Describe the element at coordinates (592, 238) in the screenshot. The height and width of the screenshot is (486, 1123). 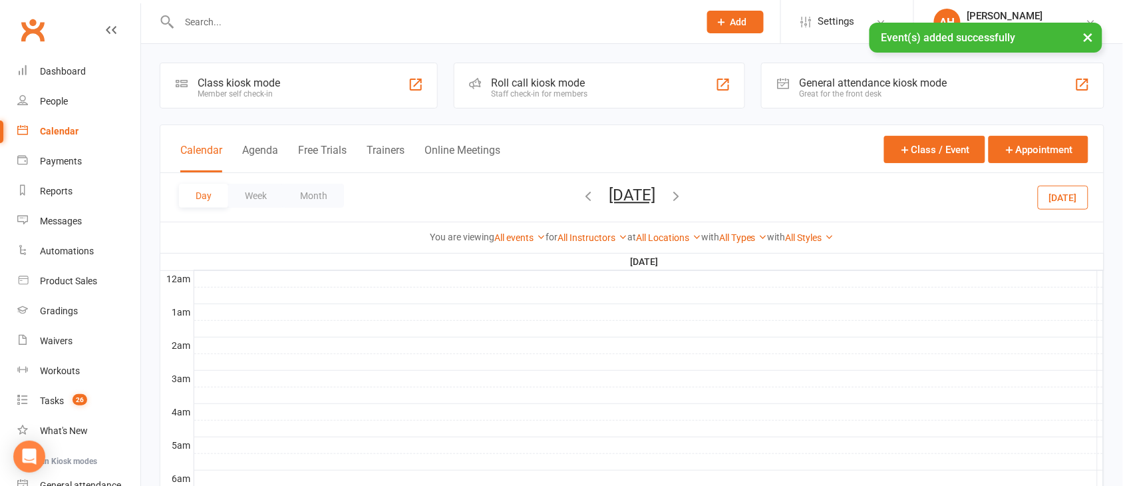
I see `a: All Instructors` at that location.